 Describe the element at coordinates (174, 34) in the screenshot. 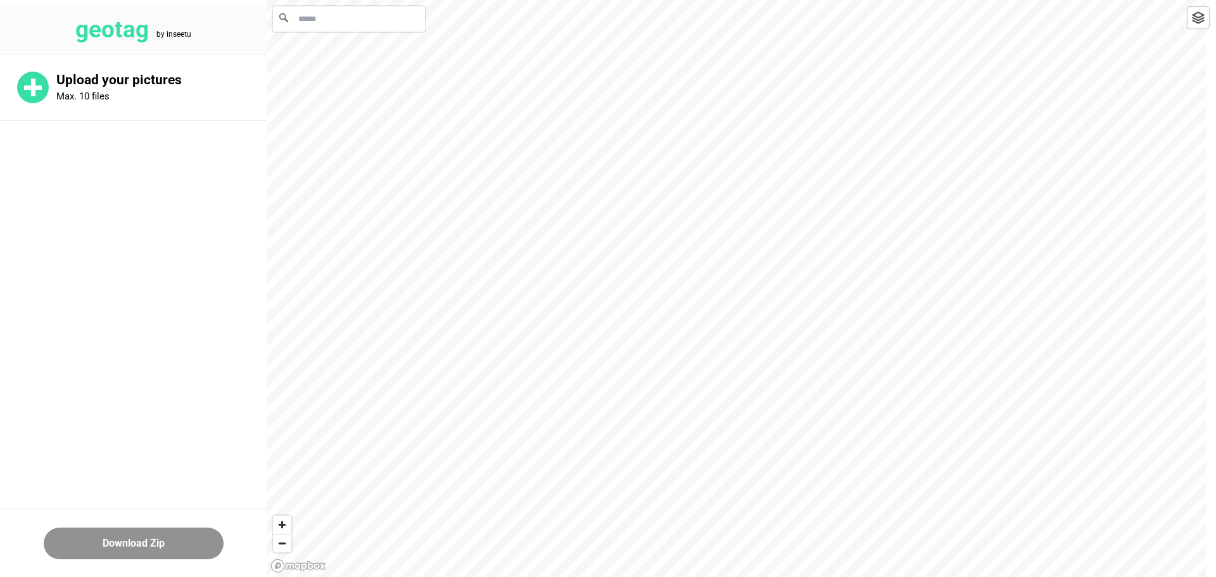

I see `tspan: by inseetu` at that location.